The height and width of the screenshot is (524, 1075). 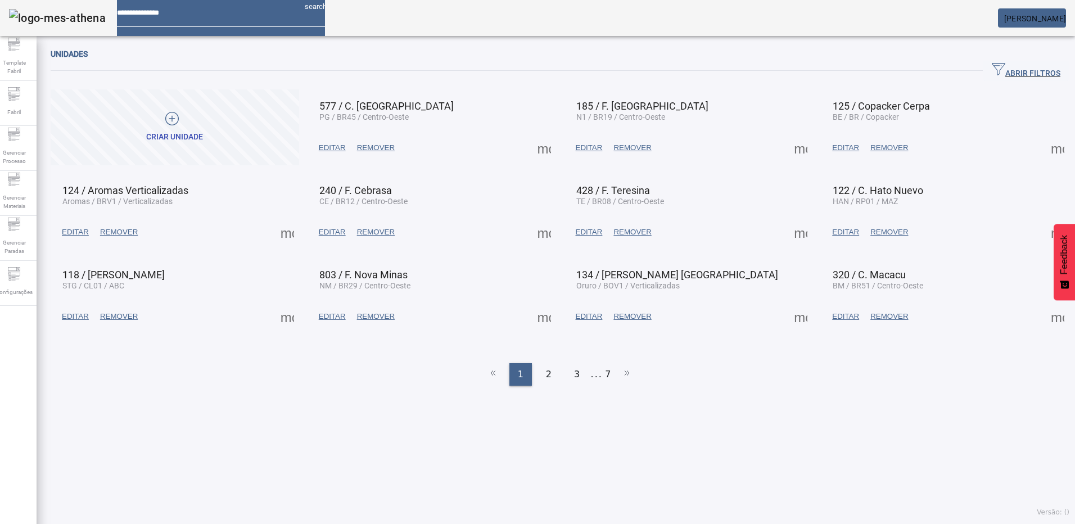 I want to click on button: Feedback - Mostrar pesquisa, so click(x=1064, y=262).